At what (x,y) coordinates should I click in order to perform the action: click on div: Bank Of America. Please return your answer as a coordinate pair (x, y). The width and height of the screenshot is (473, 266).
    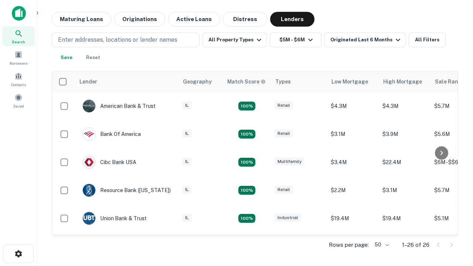
    Looking at the image, I should click on (112, 134).